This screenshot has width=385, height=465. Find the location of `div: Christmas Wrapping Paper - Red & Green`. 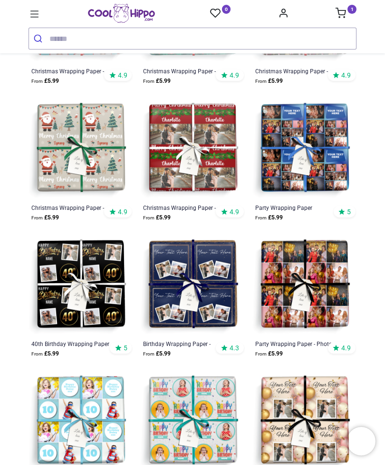

div: Christmas Wrapping Paper - Red & Green is located at coordinates (295, 71).